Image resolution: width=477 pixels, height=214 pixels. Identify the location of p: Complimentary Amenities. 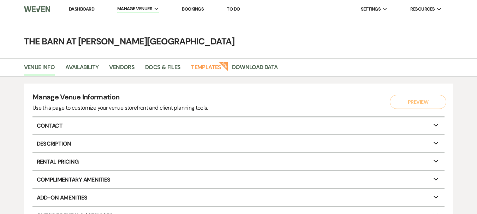
(238, 180).